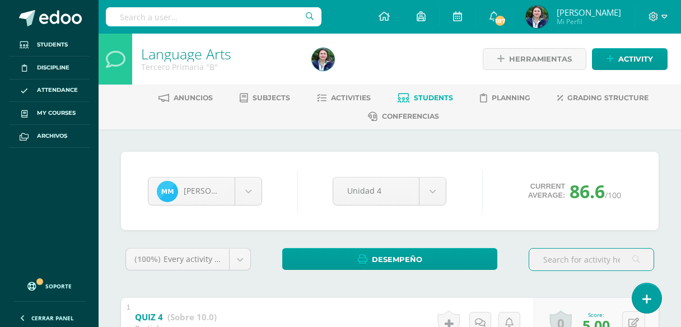  Describe the element at coordinates (49, 113) in the screenshot. I see `a: My courses` at that location.